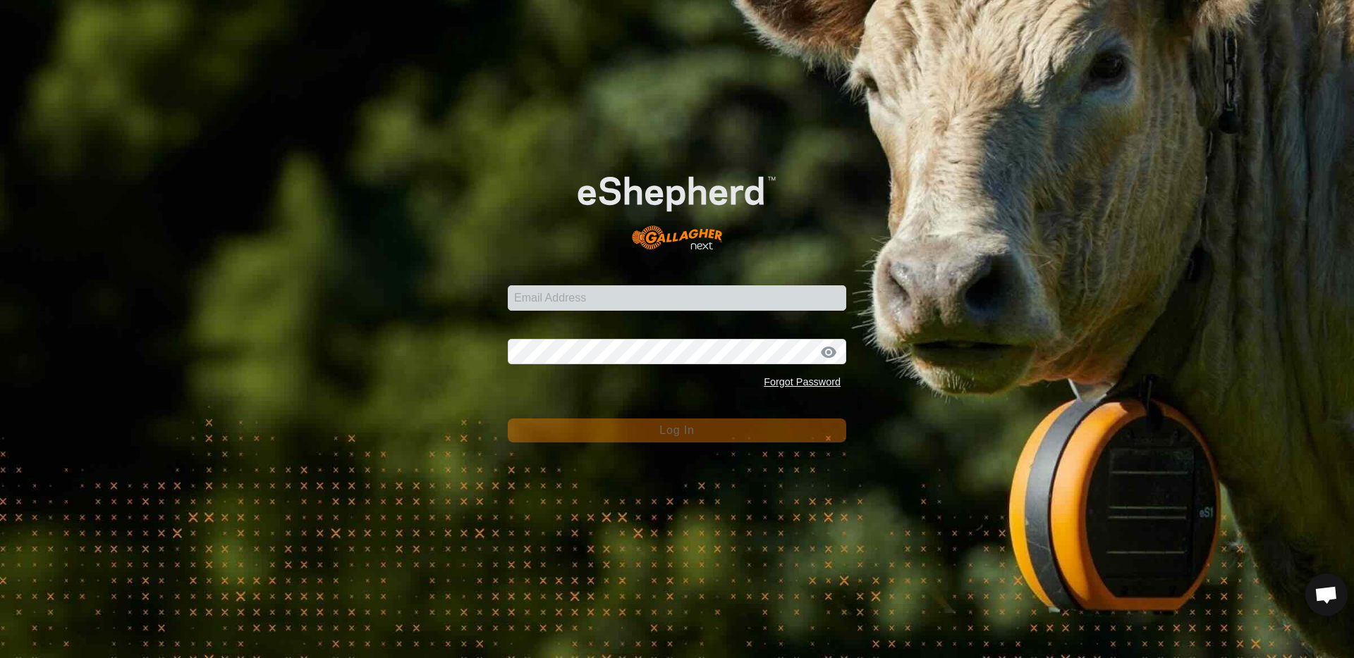 The image size is (1354, 658). Describe the element at coordinates (677, 298) in the screenshot. I see `input: Email Address` at that location.